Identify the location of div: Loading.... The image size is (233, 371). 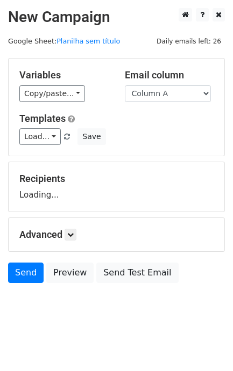
(116, 187).